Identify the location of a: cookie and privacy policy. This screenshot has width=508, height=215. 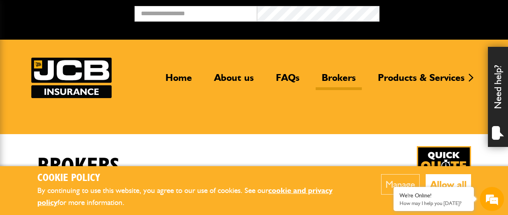
(185, 197).